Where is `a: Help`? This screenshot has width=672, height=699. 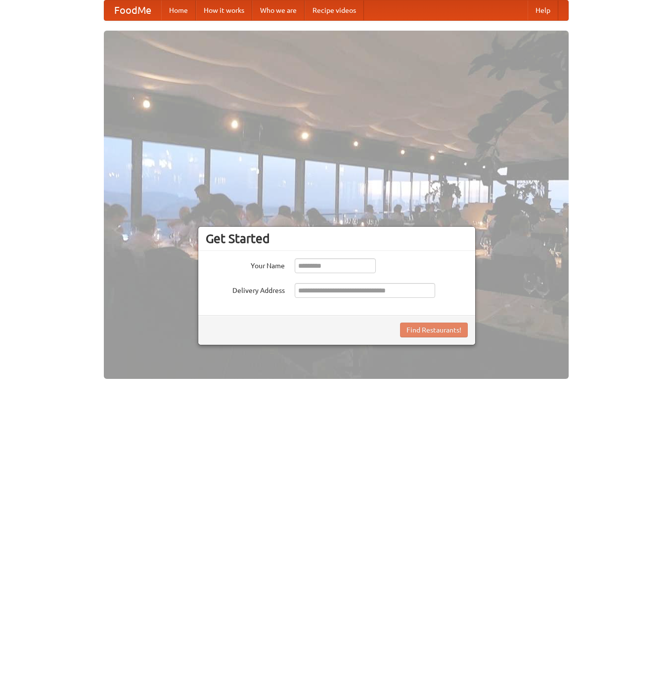
a: Help is located at coordinates (543, 10).